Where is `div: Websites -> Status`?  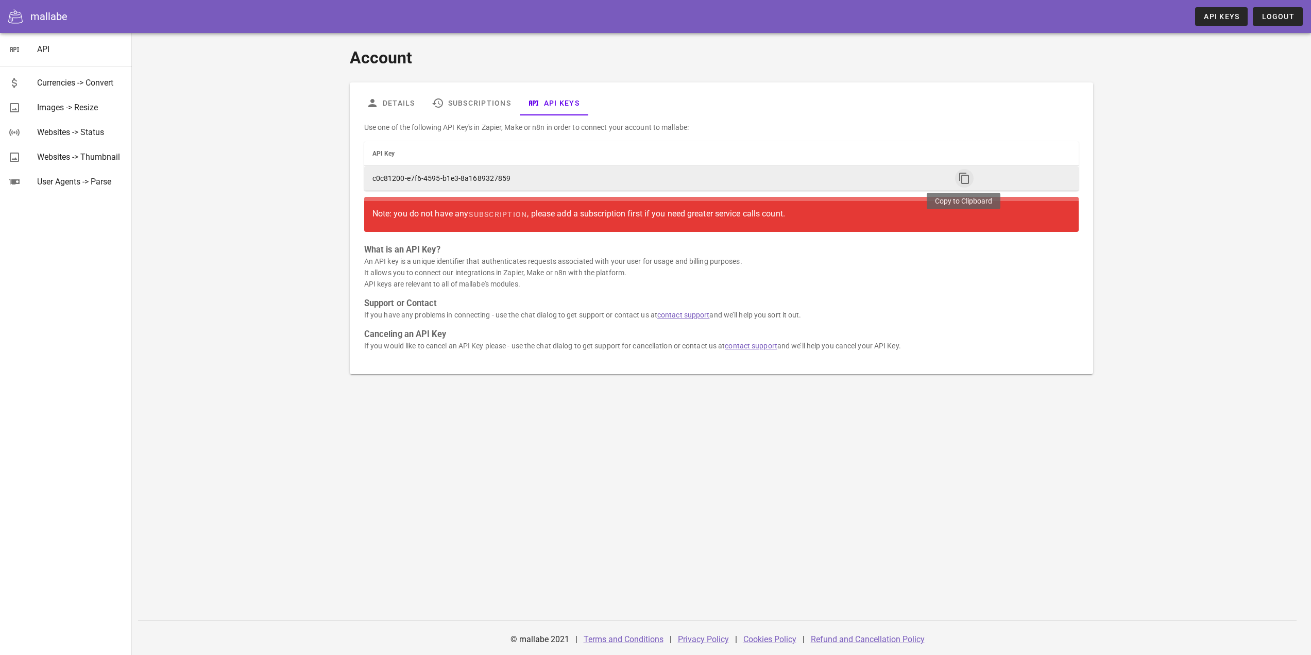
div: Websites -> Status is located at coordinates (80, 132).